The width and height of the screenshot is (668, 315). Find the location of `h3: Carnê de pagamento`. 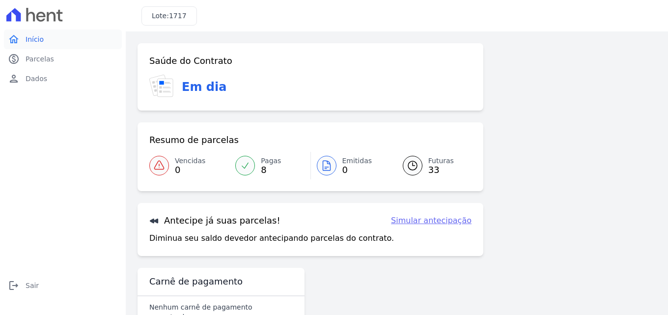

h3: Carnê de pagamento is located at coordinates (196, 282).